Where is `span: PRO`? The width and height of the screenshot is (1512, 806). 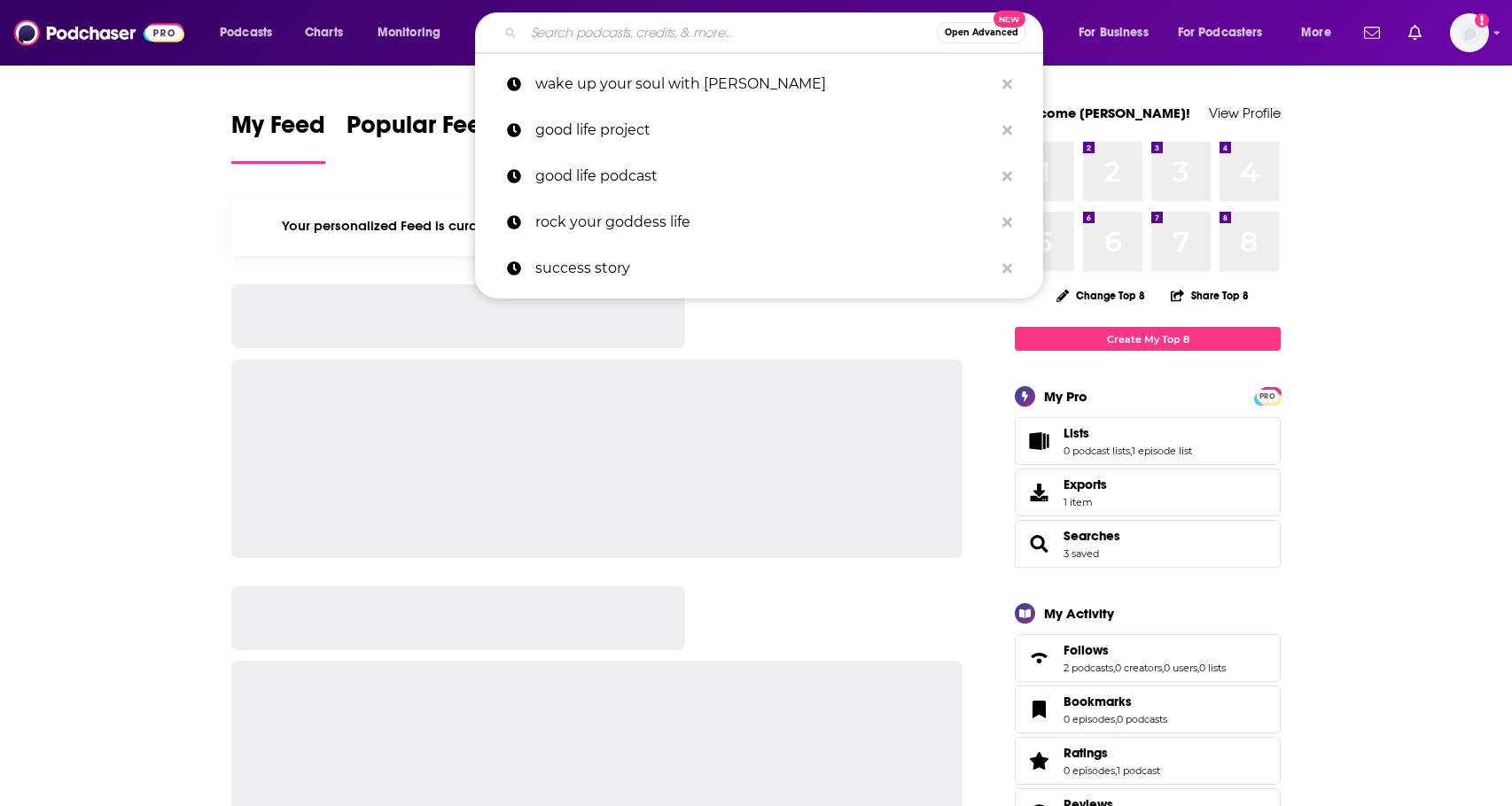
span: PRO is located at coordinates (1267, 396).